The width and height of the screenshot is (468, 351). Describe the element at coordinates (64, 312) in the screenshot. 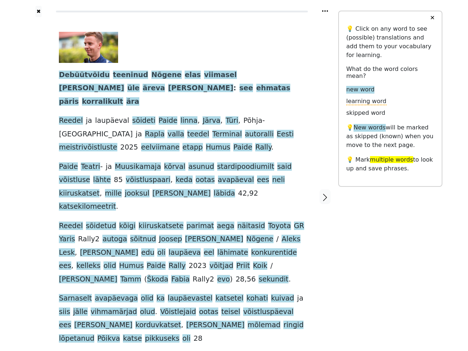

I see `span: siis` at that location.